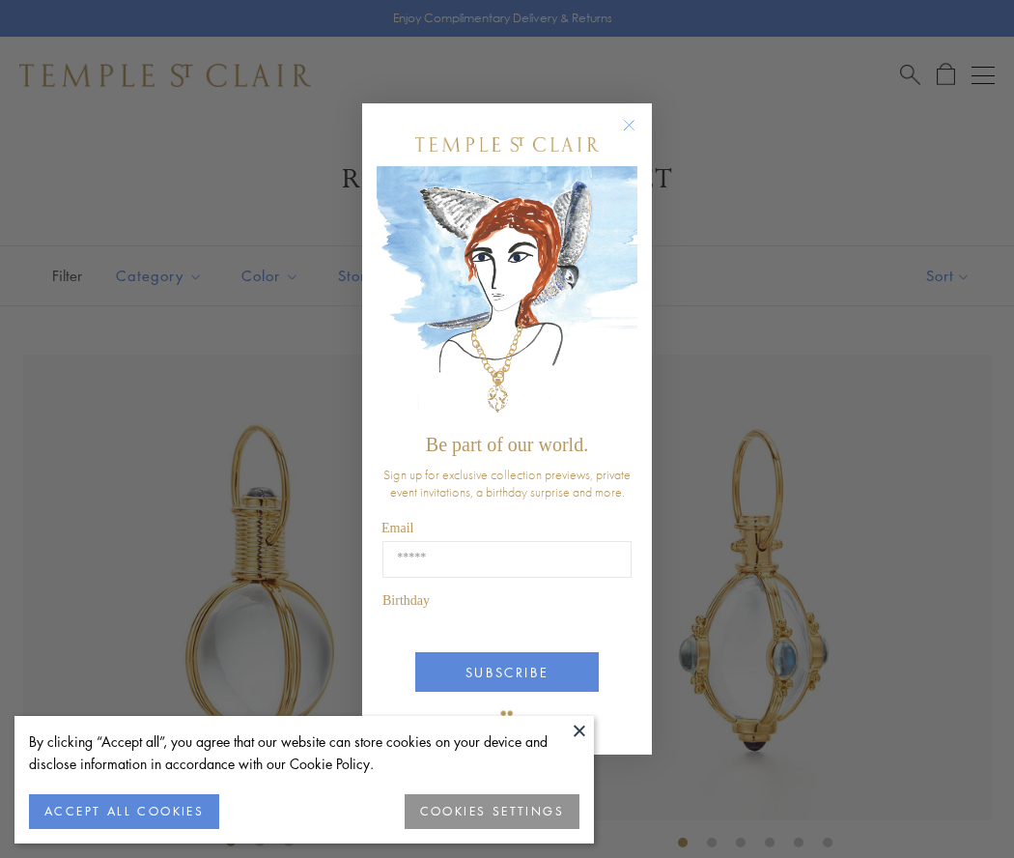  Describe the element at coordinates (492, 811) in the screenshot. I see `button: COOKIES SETTINGS` at that location.